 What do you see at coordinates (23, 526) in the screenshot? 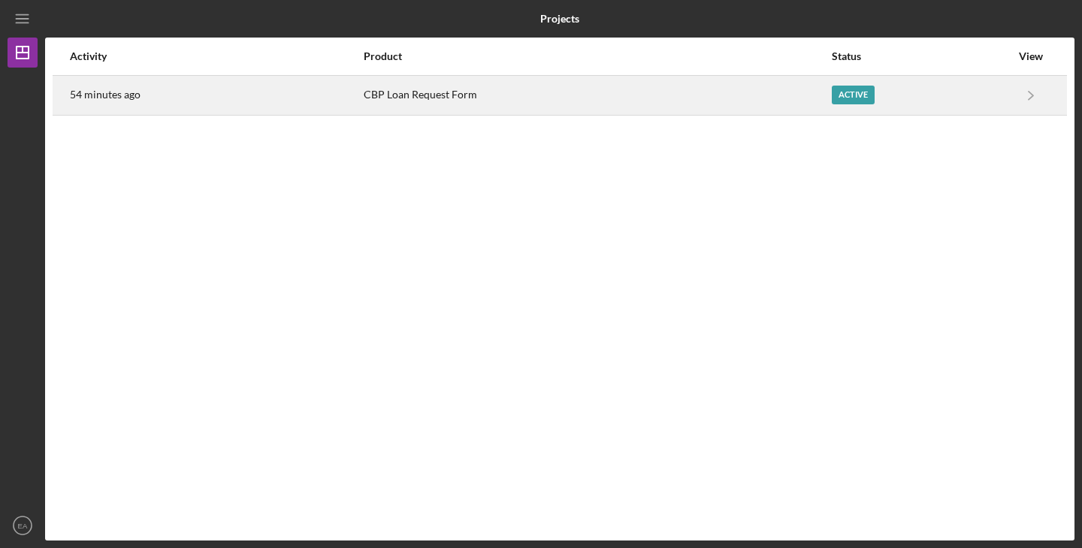
I see `text: EA` at bounding box center [23, 526].